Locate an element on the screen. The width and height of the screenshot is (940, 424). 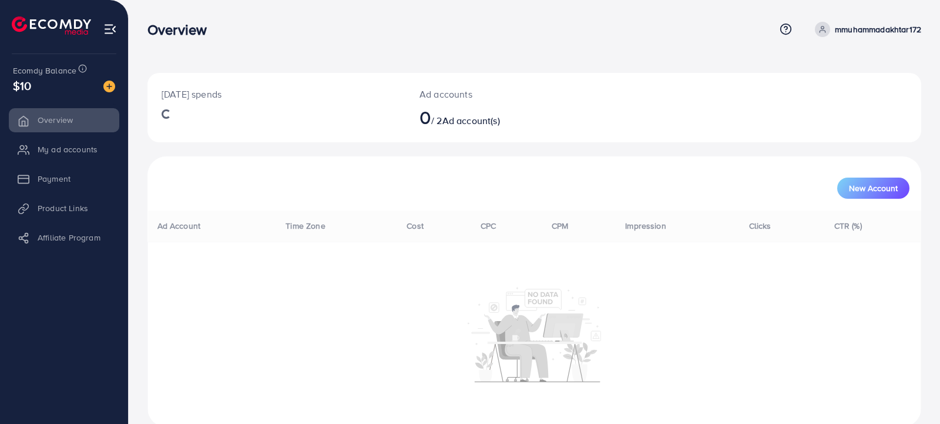
h3: Overview is located at coordinates (182, 29).